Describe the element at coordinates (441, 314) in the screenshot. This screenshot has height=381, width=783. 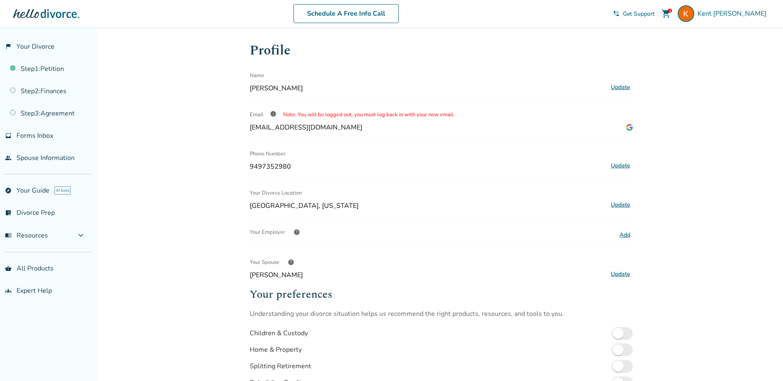
I see `p: Understanding your divorce situation helps us recommend the right products, resources, and tools ...` at that location.